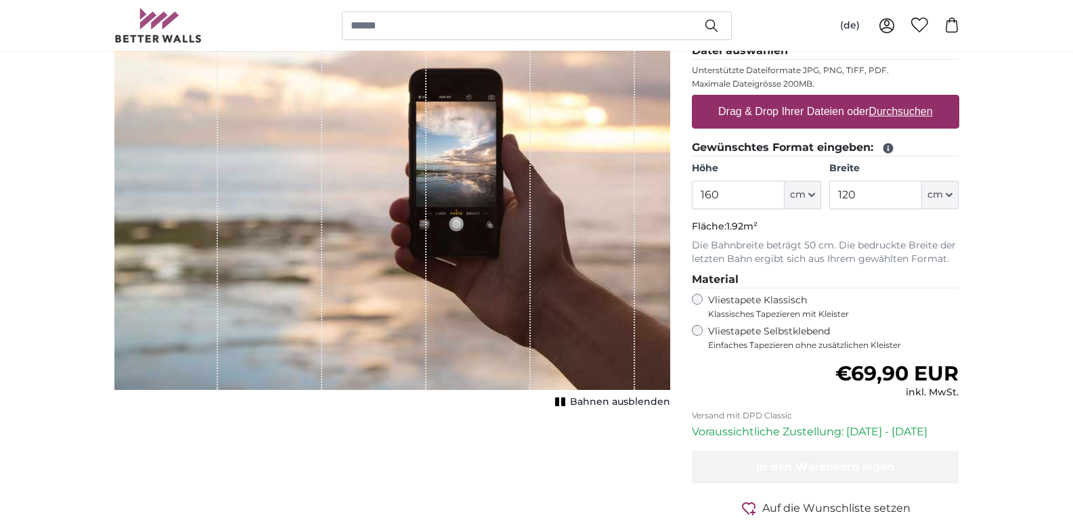  What do you see at coordinates (833, 345) in the screenshot?
I see `span: Einfaches Tapezieren ohne zusätzlichen Kleister` at bounding box center [833, 345].